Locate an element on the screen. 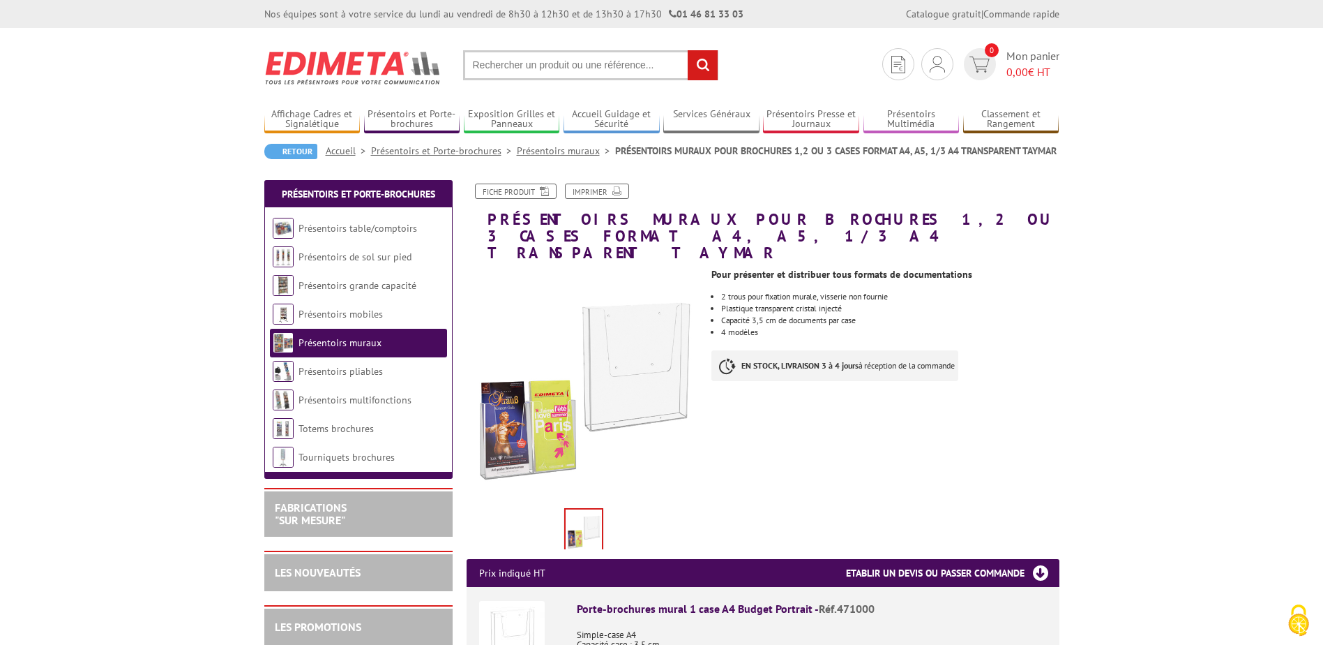  strong: 01 46 81 33 03 is located at coordinates (706, 14).